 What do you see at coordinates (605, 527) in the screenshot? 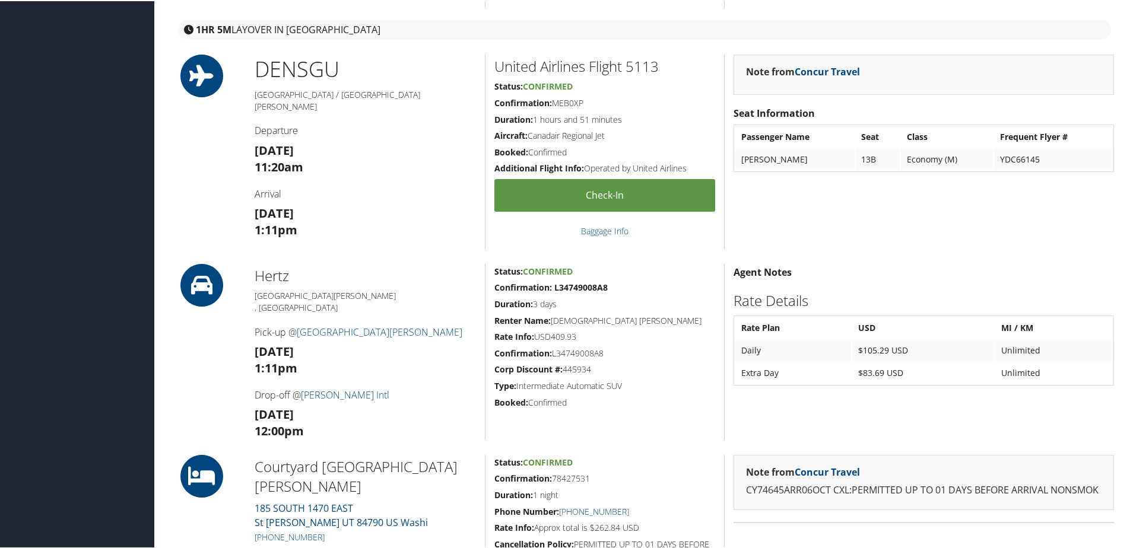
I see `h5: Approx total is $262.84 USD` at bounding box center [605, 527].